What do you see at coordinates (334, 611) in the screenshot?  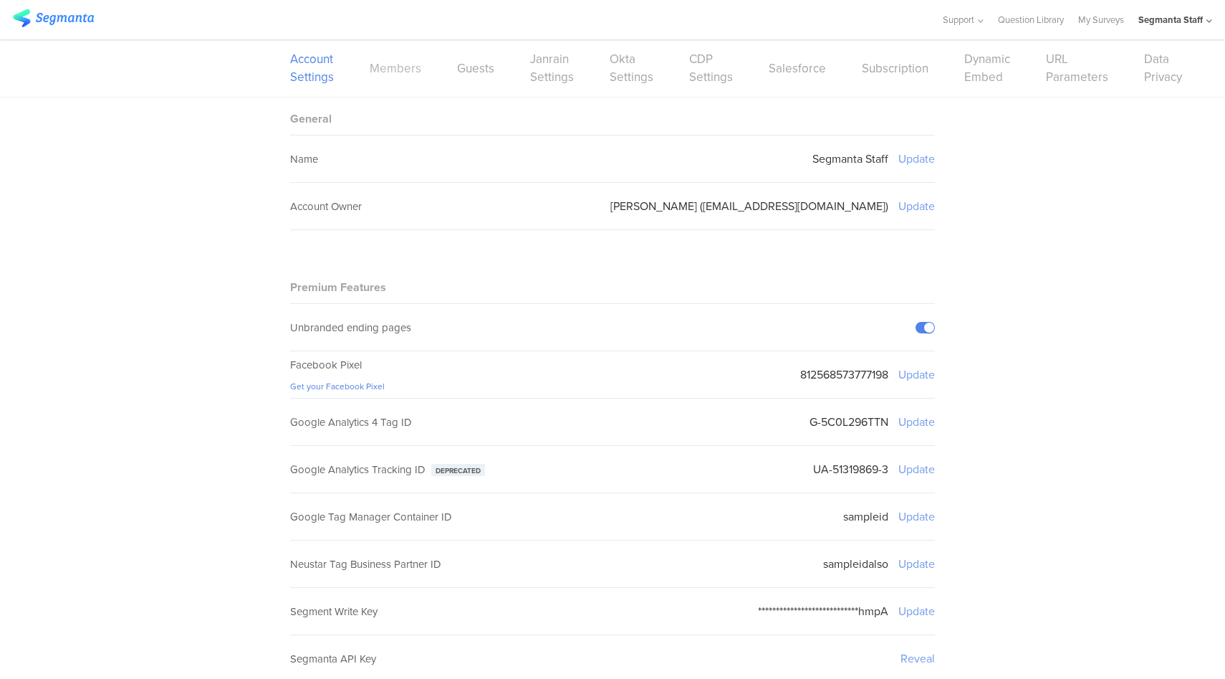 I see `span: Segment Write Key` at bounding box center [334, 611].